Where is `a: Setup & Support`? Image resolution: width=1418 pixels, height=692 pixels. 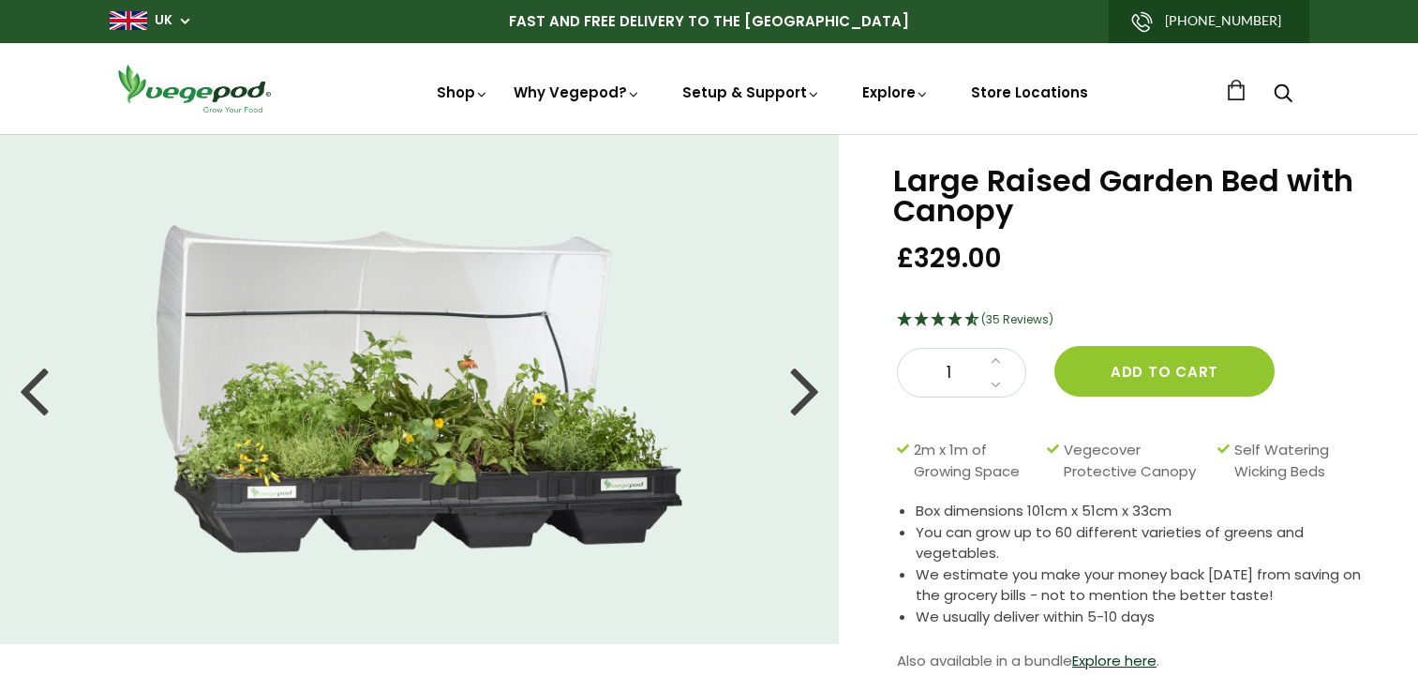 a: Setup & Support is located at coordinates (752, 92).